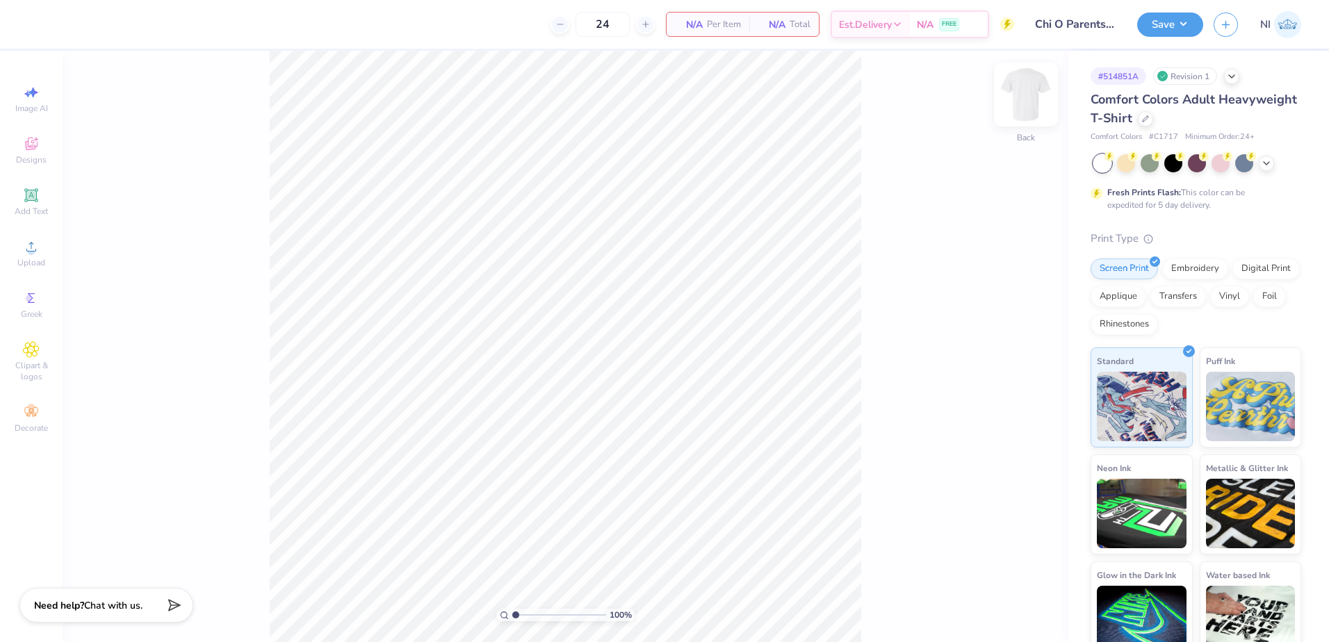 The image size is (1329, 642). Describe the element at coordinates (1266, 269) in the screenshot. I see `div: Digital Print` at that location.